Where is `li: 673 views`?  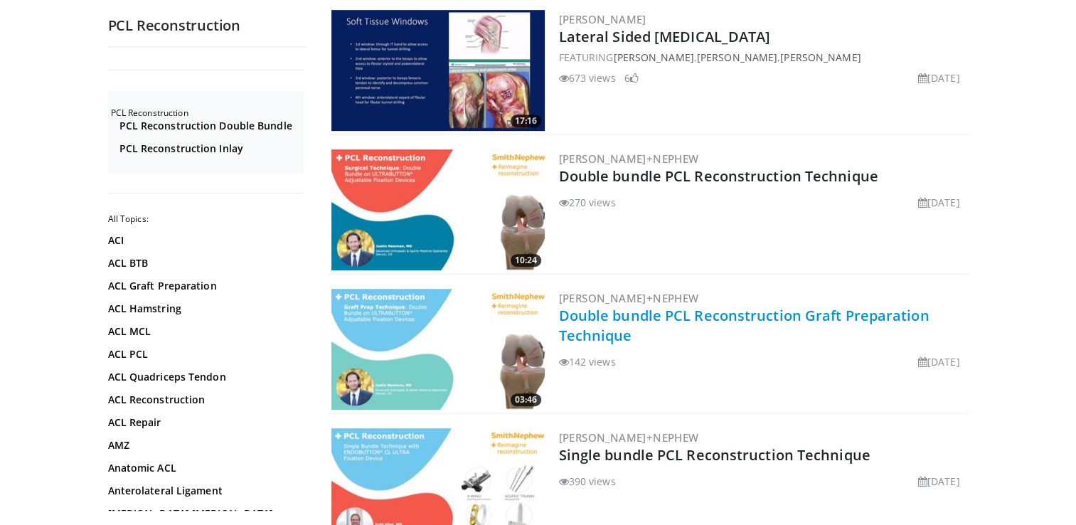
li: 673 views is located at coordinates (587, 78).